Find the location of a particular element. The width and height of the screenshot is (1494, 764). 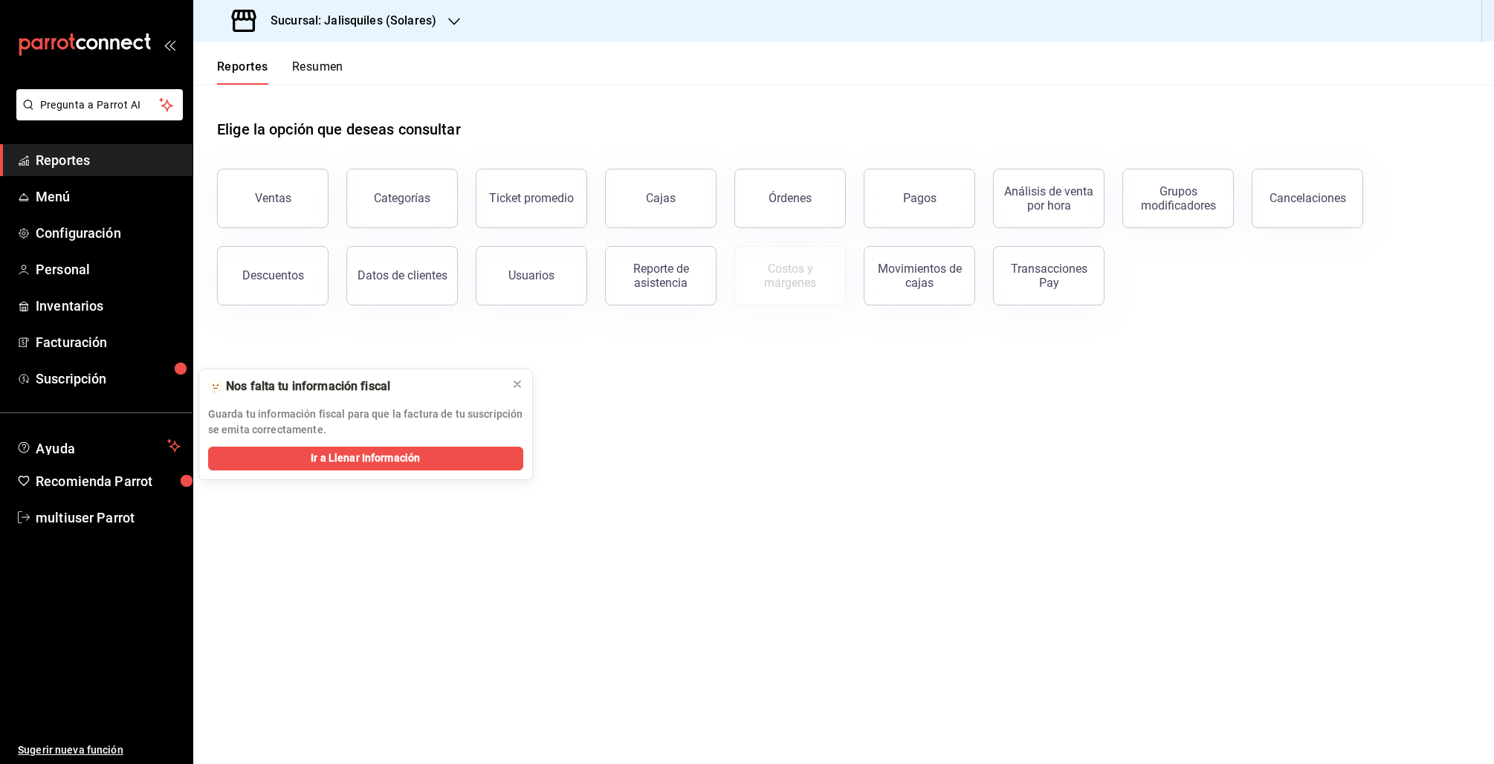

div: Reporte de asistencia is located at coordinates (661, 276).